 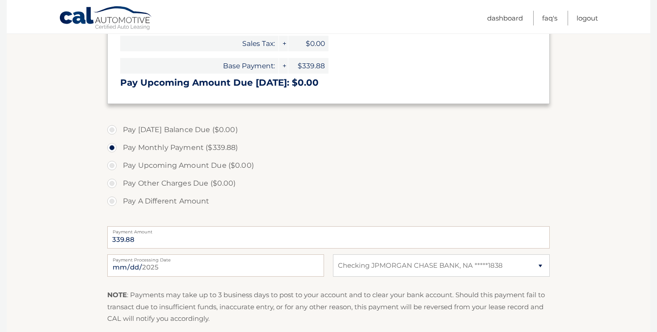 What do you see at coordinates (550, 18) in the screenshot?
I see `a: FAQ's` at bounding box center [550, 18].